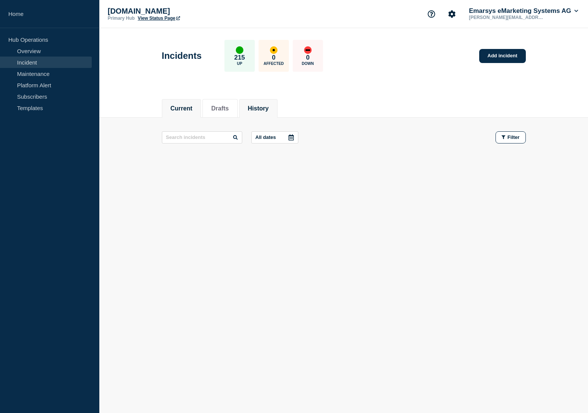 The height and width of the screenshot is (413, 588). Describe the element at coordinates (432, 14) in the screenshot. I see `button: Support` at that location.